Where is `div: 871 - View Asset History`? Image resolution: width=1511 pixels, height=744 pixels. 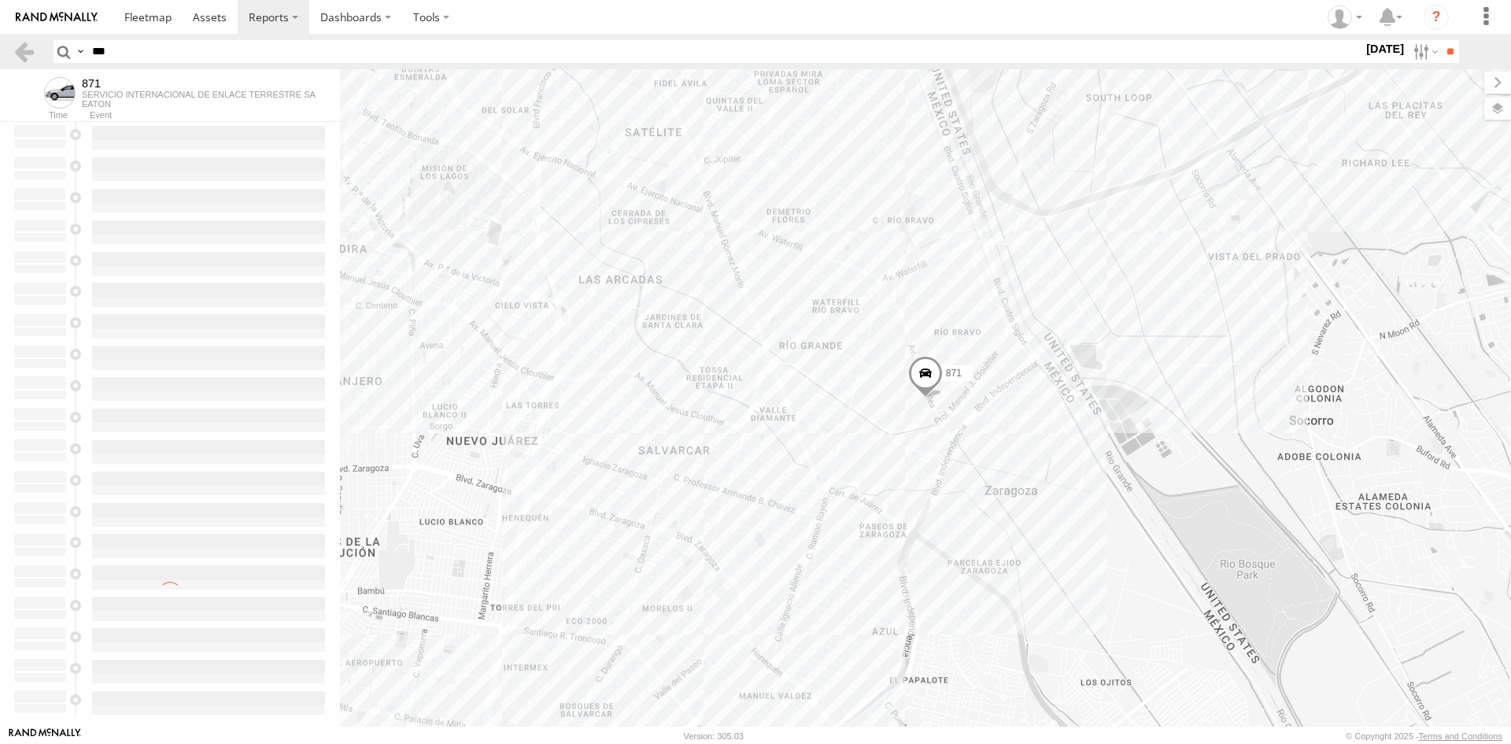
div: 871 - View Asset History is located at coordinates (198, 83).